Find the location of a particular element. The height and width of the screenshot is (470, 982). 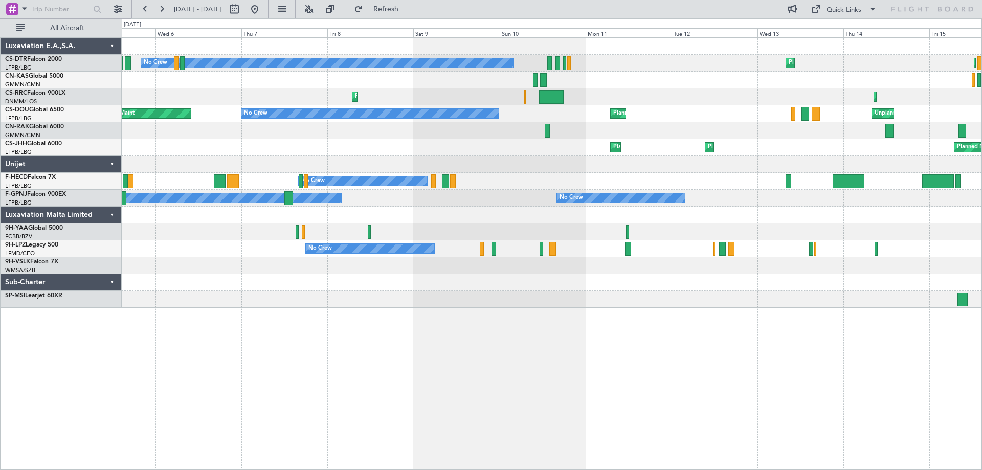

div: Thu 7 is located at coordinates (284, 33).